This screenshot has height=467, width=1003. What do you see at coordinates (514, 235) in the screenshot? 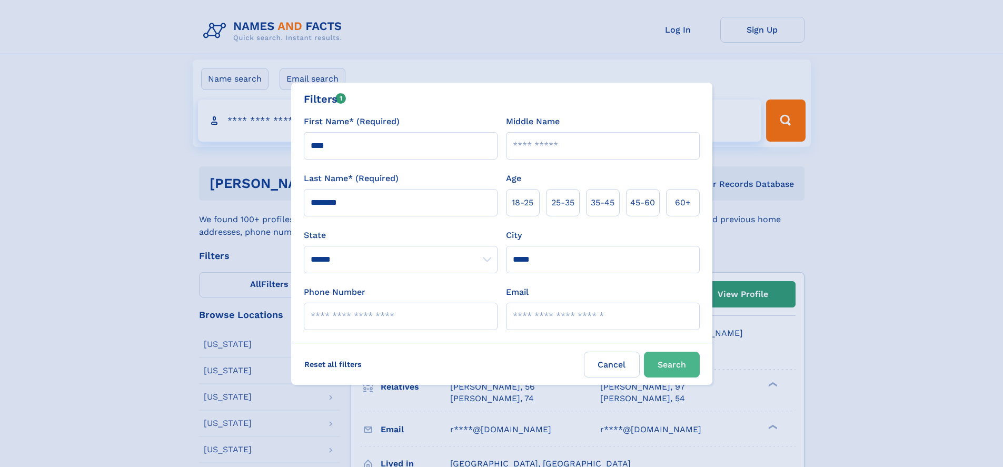
I see `label: City` at bounding box center [514, 235].